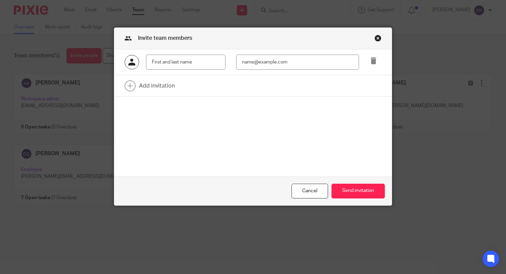 This screenshot has width=506, height=274. I want to click on span: Invite team members, so click(165, 38).